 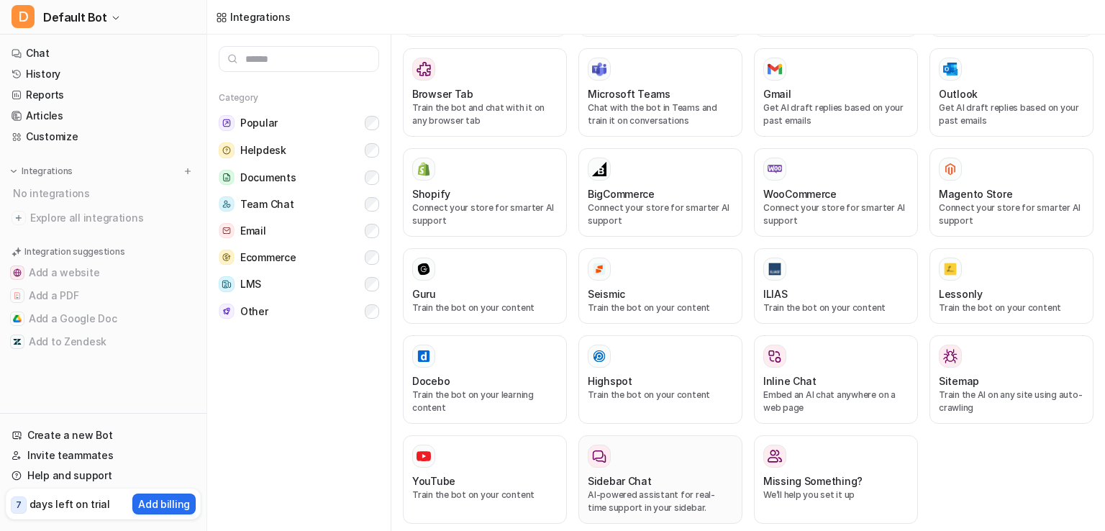 I want to click on button: BigCommerceBigCommerceConnect your store for smarter AI support, so click(x=660, y=192).